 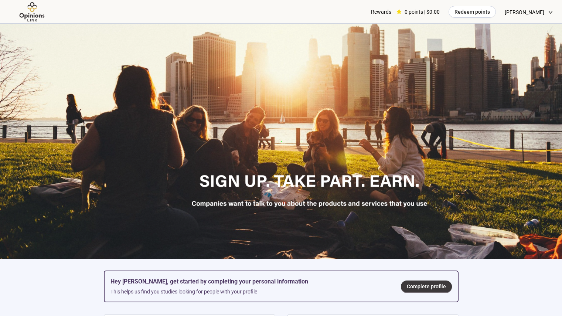 What do you see at coordinates (250, 291) in the screenshot?
I see `div: This helps us find you studies looking for people with your profile` at bounding box center [250, 291].